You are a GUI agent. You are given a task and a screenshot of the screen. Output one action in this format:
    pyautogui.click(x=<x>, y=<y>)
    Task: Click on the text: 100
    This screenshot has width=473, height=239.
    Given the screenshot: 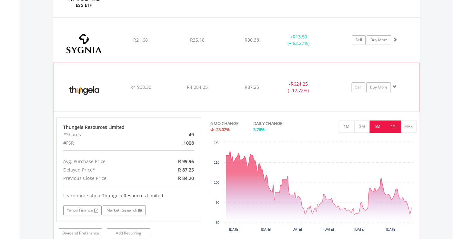 What is the action you would take?
    pyautogui.click(x=217, y=183)
    